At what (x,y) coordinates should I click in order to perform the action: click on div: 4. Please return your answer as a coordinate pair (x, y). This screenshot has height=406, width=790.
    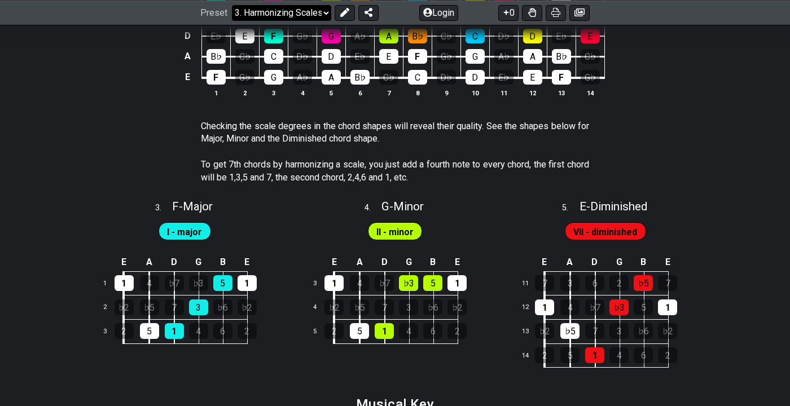
    Looking at the image, I should click on (619, 355).